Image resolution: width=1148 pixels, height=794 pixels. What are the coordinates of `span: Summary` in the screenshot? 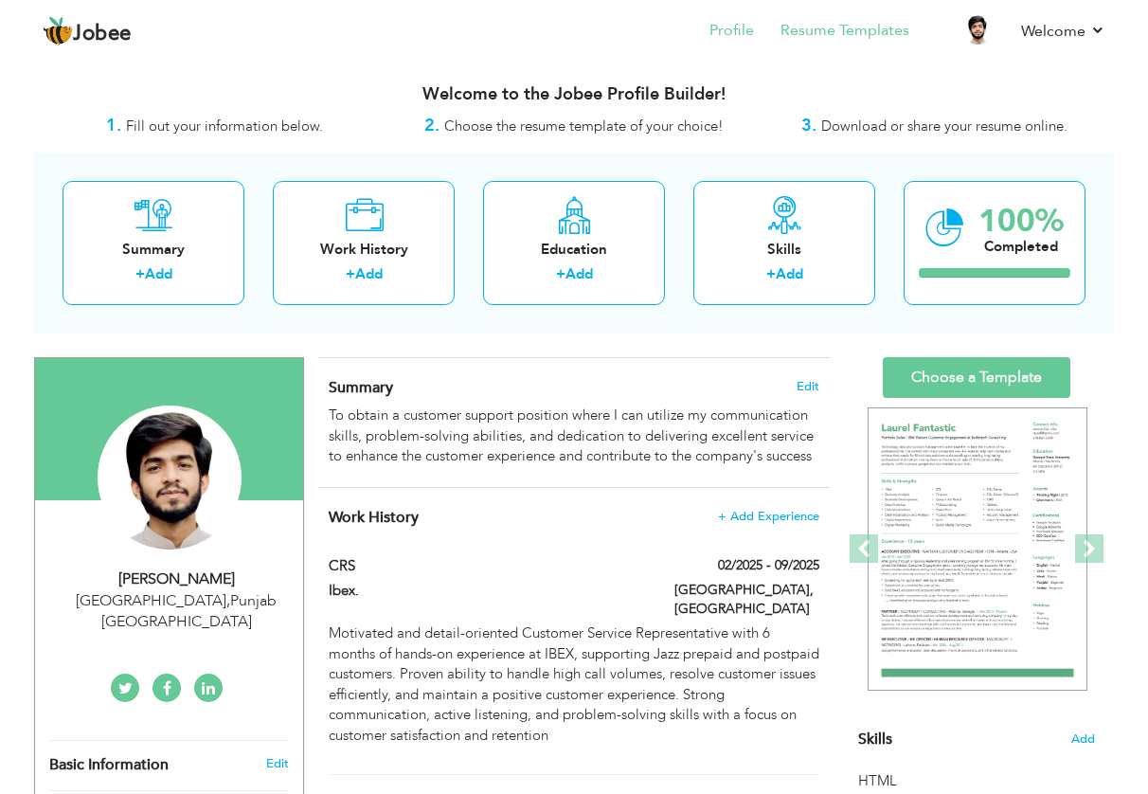 It's located at (361, 387).